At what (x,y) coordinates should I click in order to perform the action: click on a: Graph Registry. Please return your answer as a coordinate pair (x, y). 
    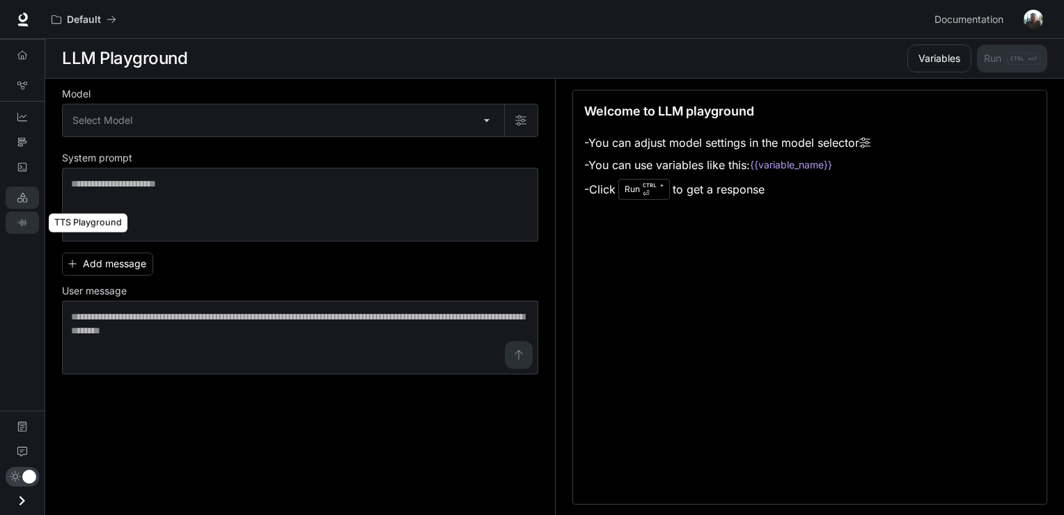
    Looking at the image, I should click on (22, 86).